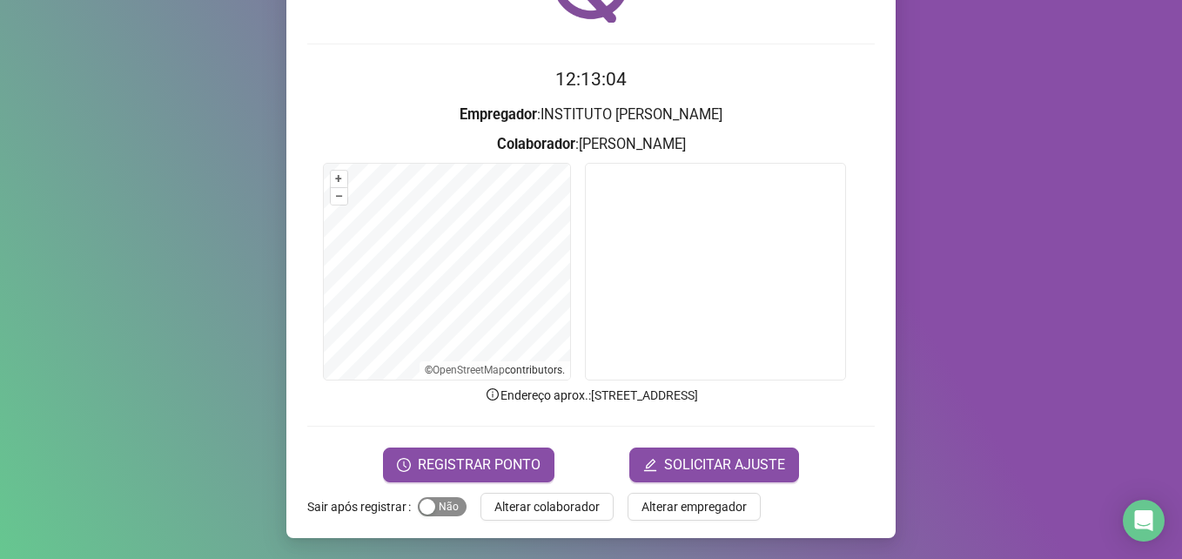 The height and width of the screenshot is (559, 1182). Describe the element at coordinates (362, 507) in the screenshot. I see `label: Sair após registrar` at that location.